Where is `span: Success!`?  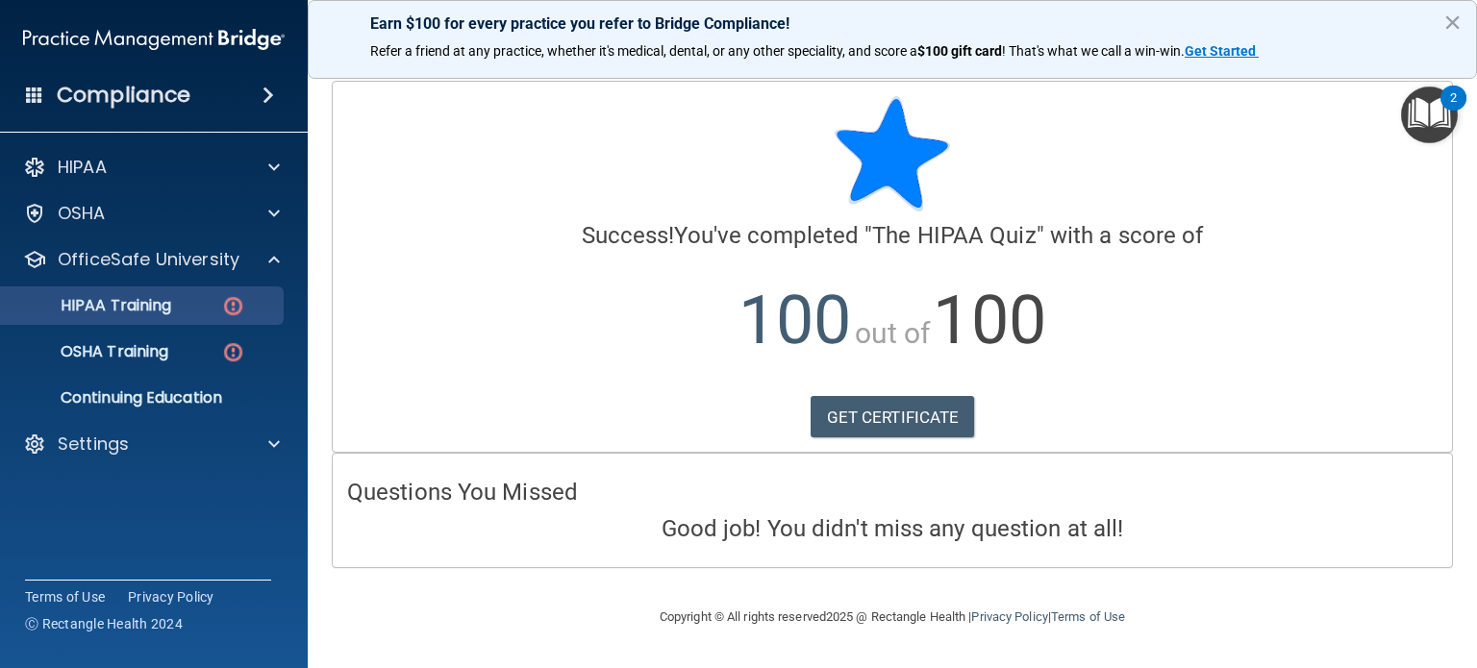 span: Success! is located at coordinates (628, 236).